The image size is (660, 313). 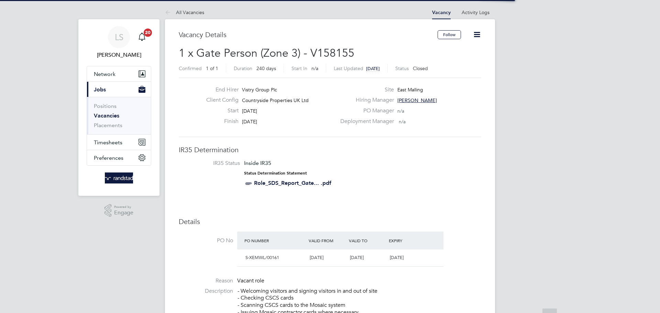 What do you see at coordinates (119, 89) in the screenshot?
I see `button: Jobs` at bounding box center [119, 89].